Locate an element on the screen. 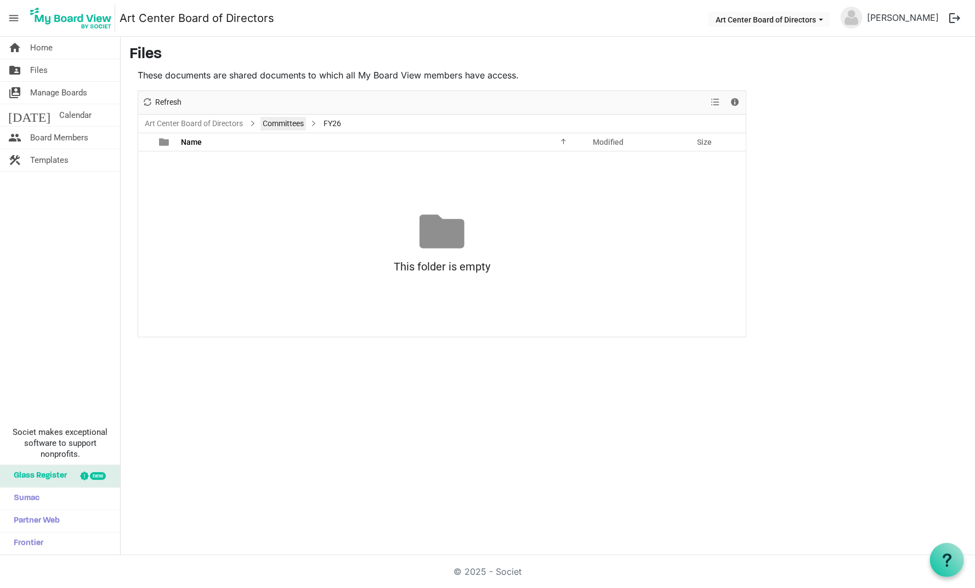 The height and width of the screenshot is (588, 975). span: switch_account is located at coordinates (15, 93).